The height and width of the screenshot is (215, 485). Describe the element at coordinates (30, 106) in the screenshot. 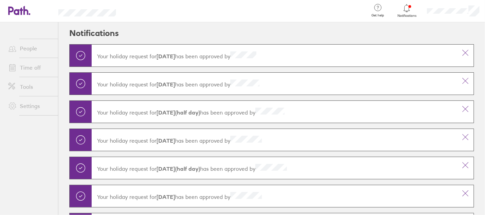

I see `a: Settings` at that location.